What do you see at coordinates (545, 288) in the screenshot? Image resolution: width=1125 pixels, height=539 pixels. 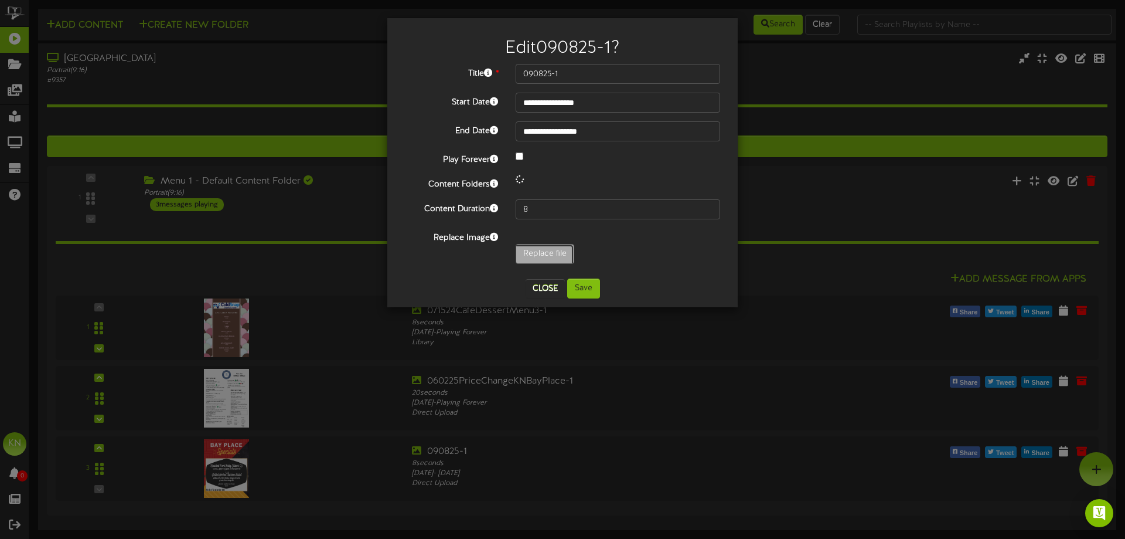 I see `button: Close` at bounding box center [545, 288].